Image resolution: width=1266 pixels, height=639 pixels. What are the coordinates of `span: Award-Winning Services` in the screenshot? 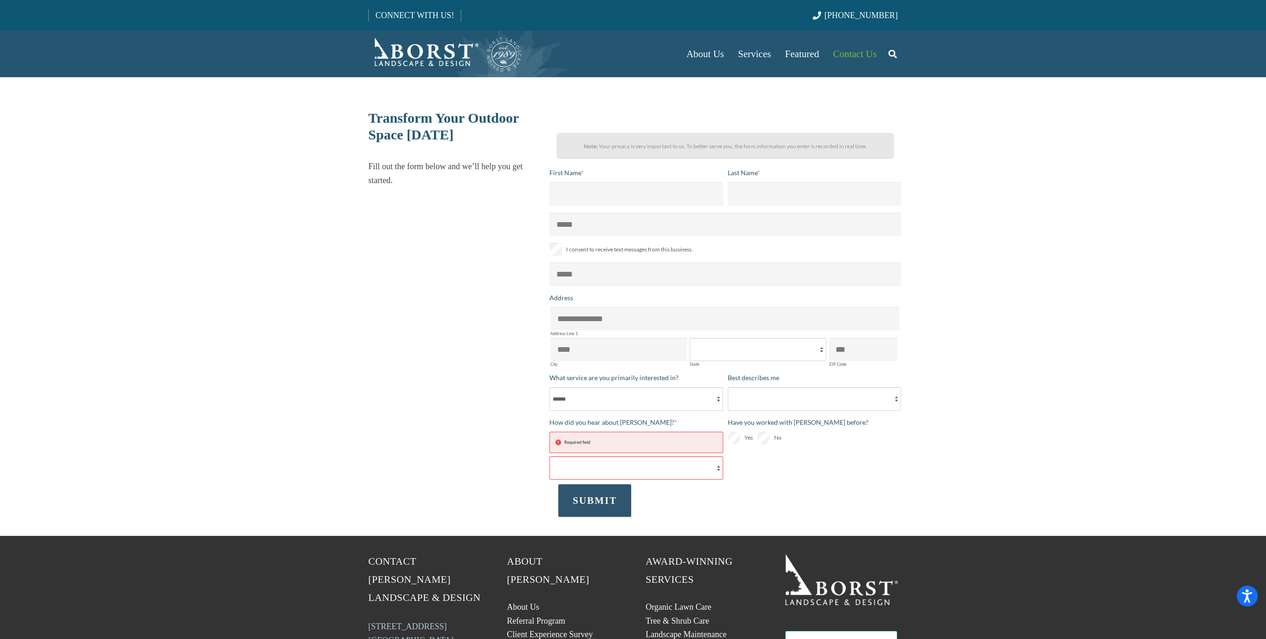 It's located at (689, 570).